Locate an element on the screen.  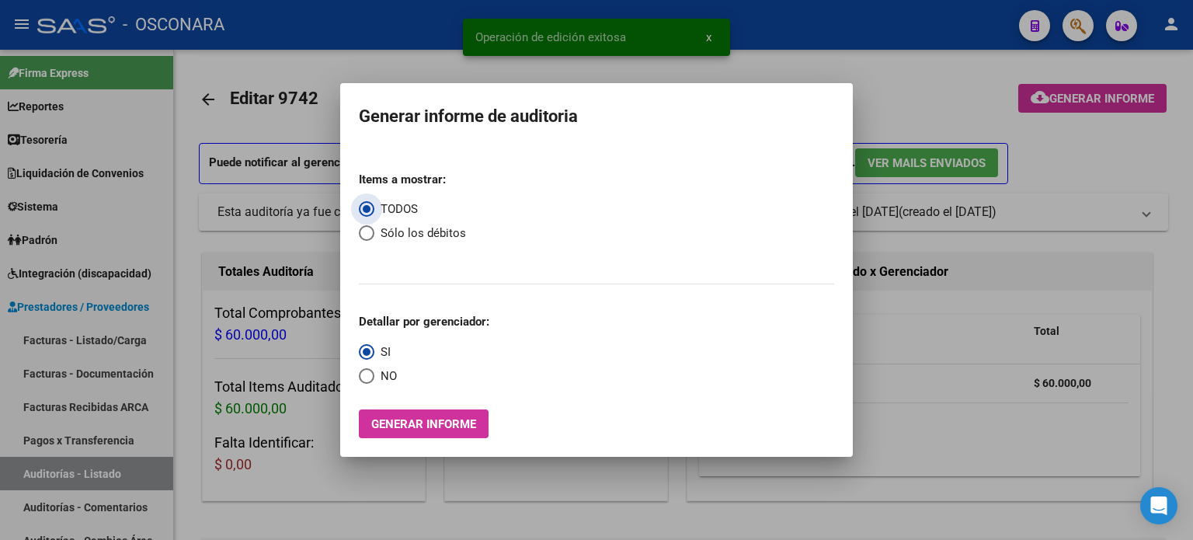
span: SI is located at coordinates (382, 352).